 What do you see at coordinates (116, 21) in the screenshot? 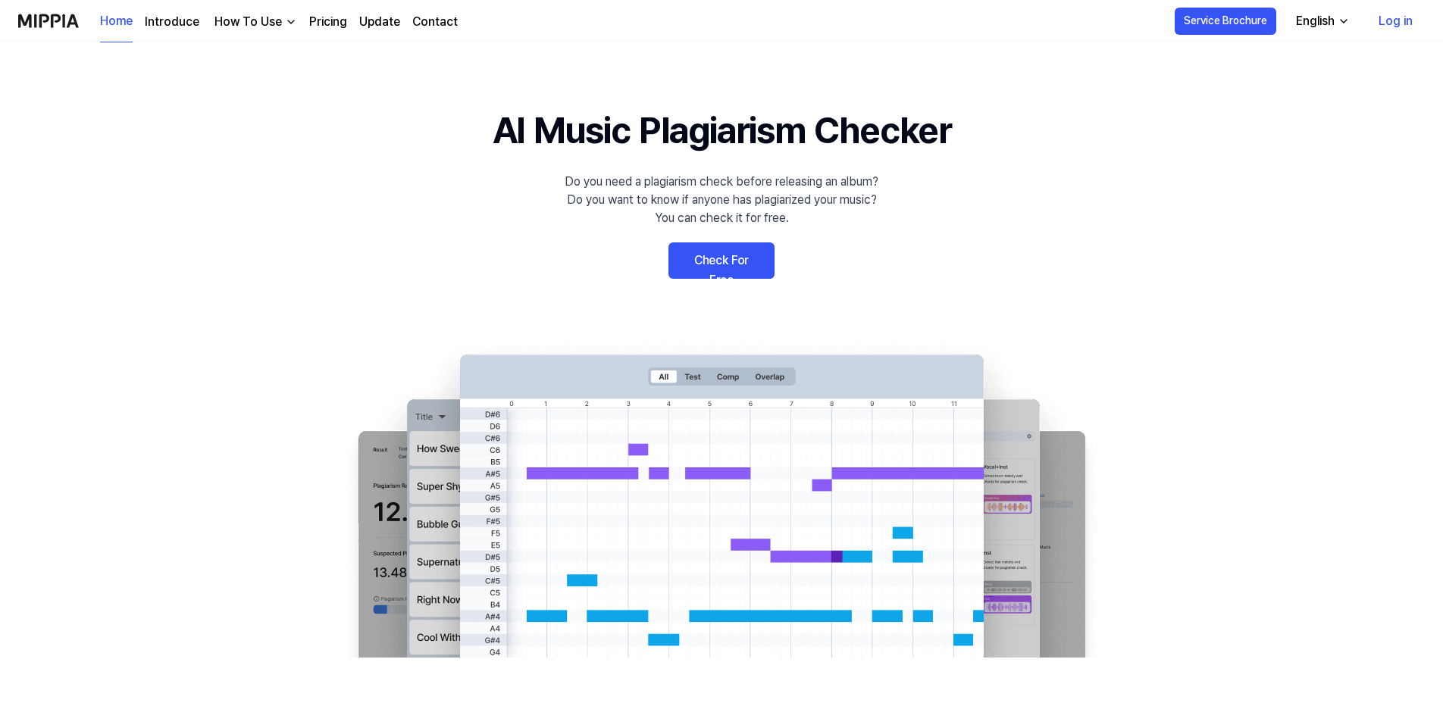
I see `a: Home` at bounding box center [116, 21].